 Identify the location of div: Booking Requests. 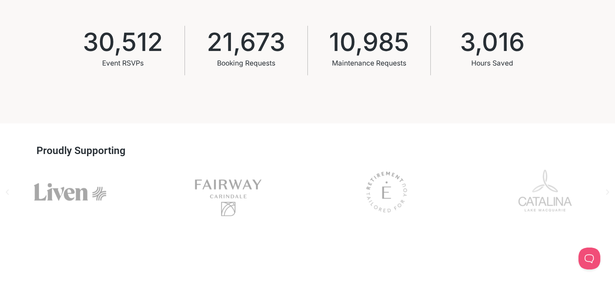
(246, 63).